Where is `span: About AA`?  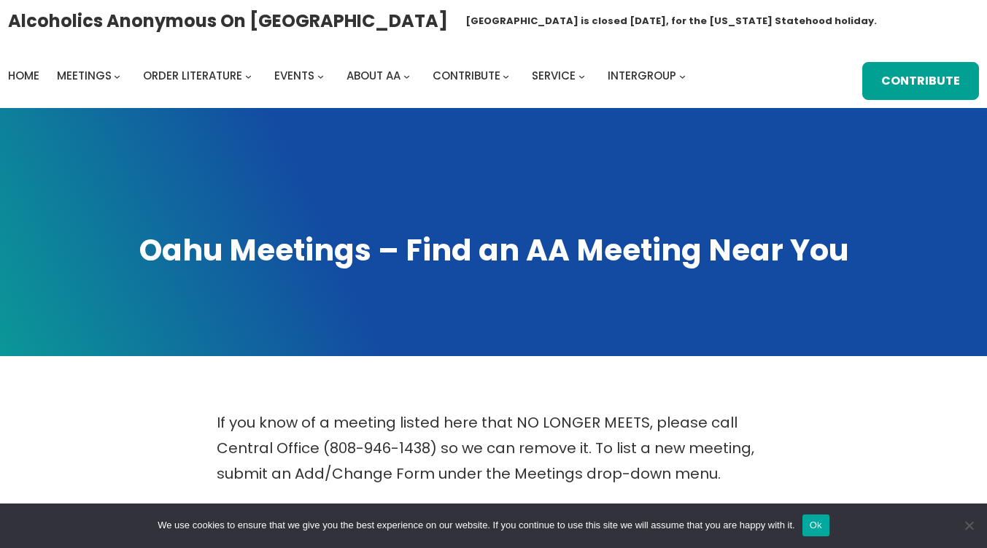 span: About AA is located at coordinates (374, 75).